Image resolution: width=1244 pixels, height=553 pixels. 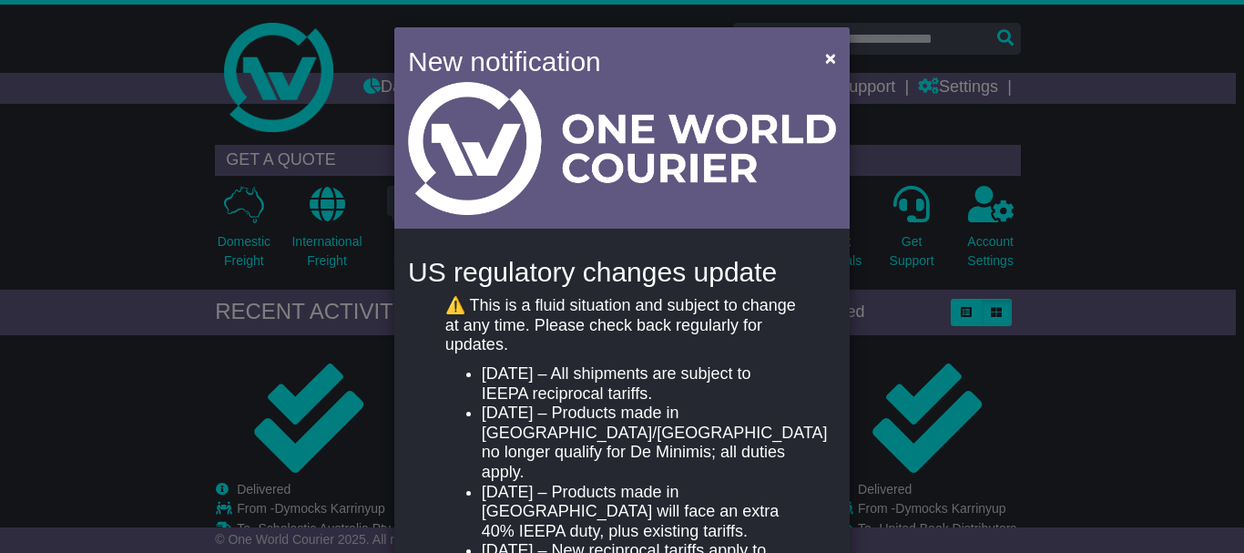 I want to click on h4: US regulatory changes update, so click(x=622, y=271).